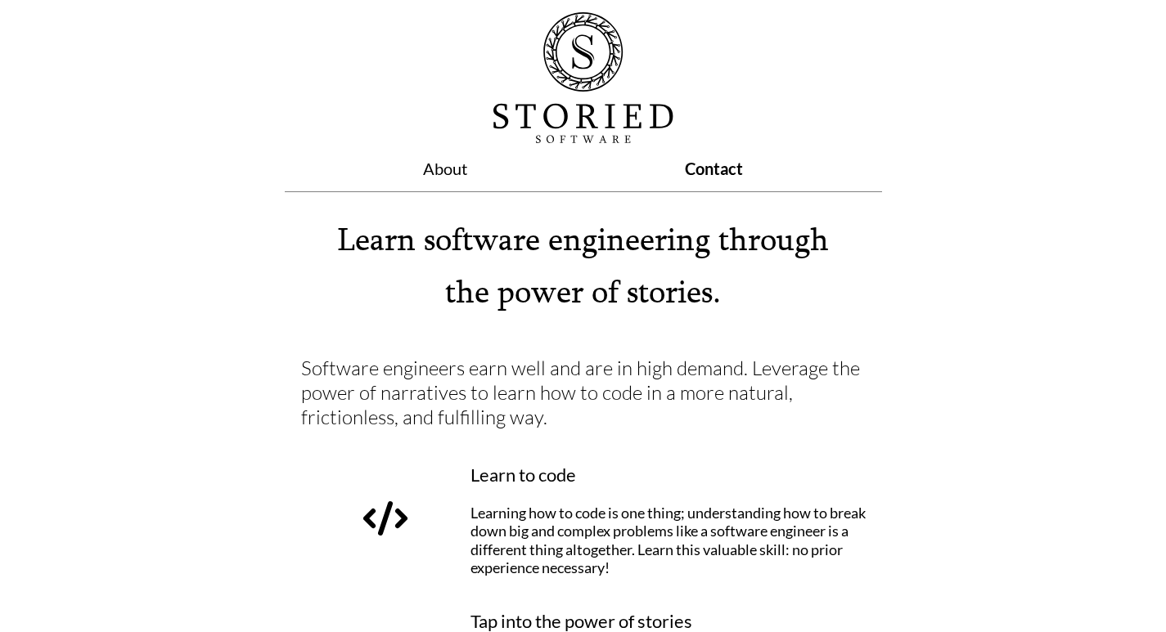 The image size is (1166, 632). What do you see at coordinates (583, 393) in the screenshot?
I see `h2: Software engineers earn well and are in high demand. Leverage the power of narratives to learn ho...` at bounding box center [583, 393].